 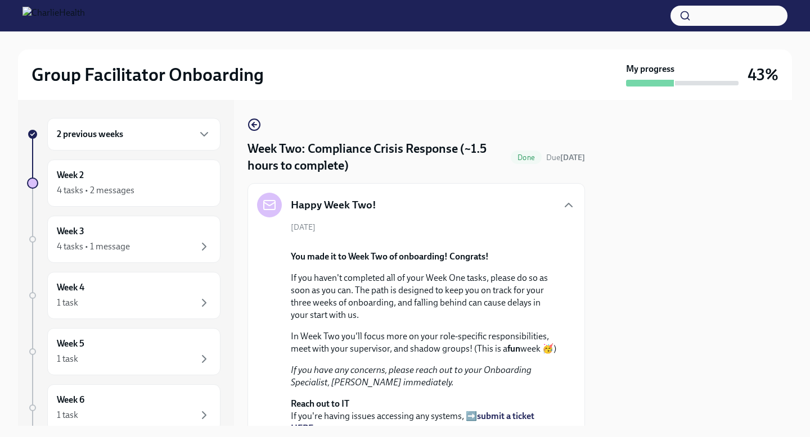 I want to click on span: Done, so click(x=526, y=157).